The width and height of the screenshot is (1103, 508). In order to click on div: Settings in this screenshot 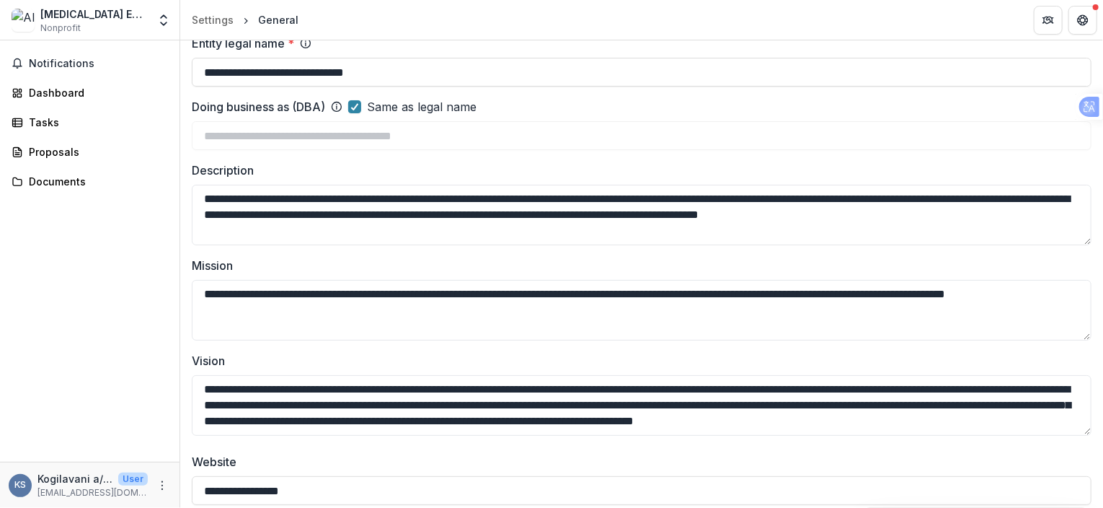, I will do `click(213, 19)`.